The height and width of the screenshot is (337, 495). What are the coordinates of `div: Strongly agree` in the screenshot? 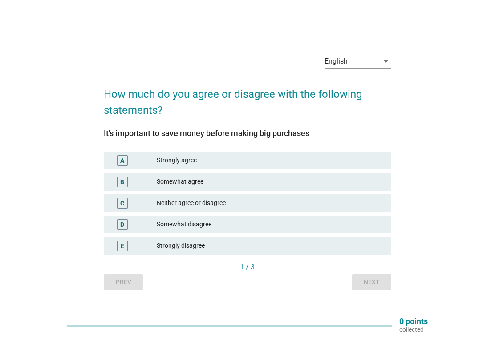 It's located at (270, 161).